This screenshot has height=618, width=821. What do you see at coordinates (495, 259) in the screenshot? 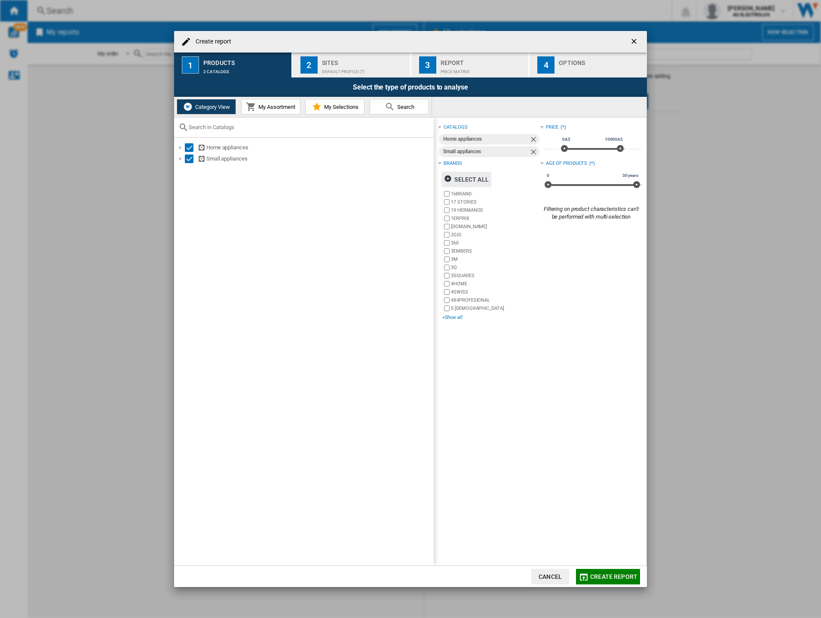
I see `label: 3M` at bounding box center [495, 259].